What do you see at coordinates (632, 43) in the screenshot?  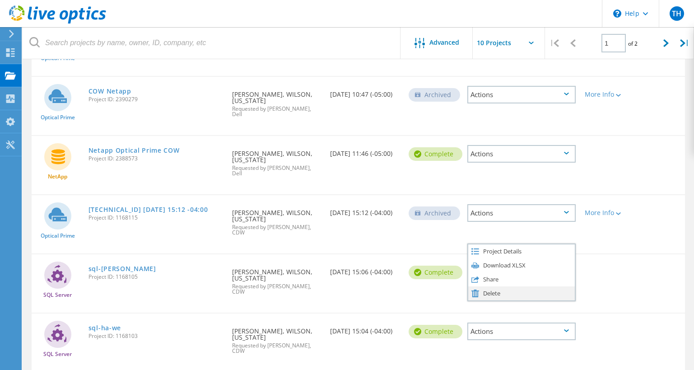 I see `span: of 2` at bounding box center [632, 43].